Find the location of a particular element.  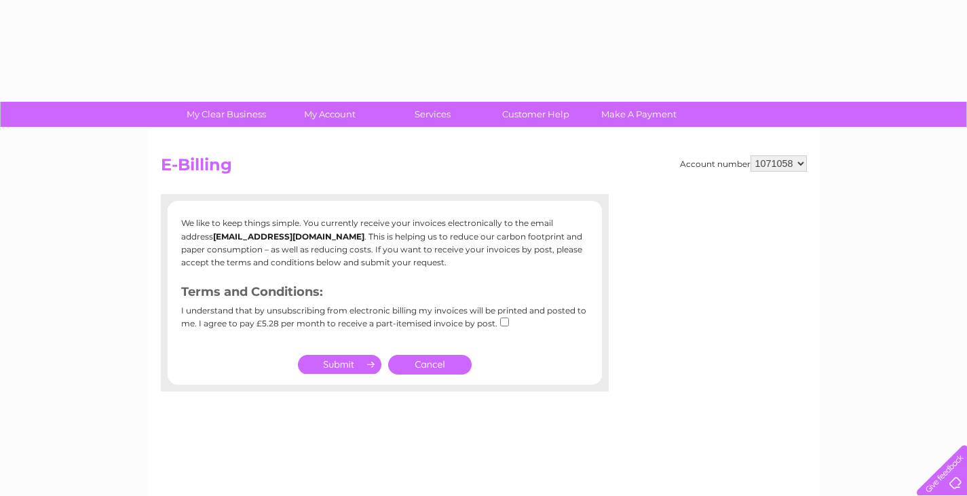

a: My Account is located at coordinates (329, 114).